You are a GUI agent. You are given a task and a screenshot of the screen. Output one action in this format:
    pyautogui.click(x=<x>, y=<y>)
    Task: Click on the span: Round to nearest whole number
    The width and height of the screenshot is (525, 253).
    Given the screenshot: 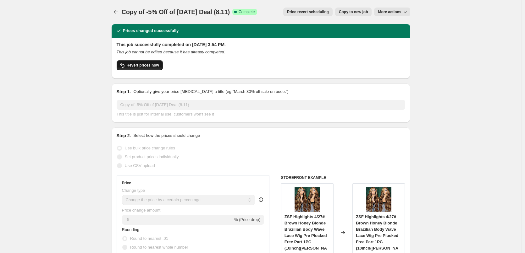 What is the action you would take?
    pyautogui.click(x=159, y=247)
    